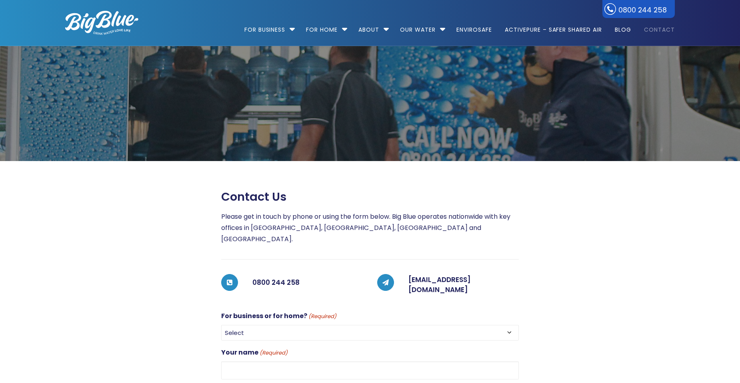 The image size is (740, 383). What do you see at coordinates (102, 23) in the screenshot?
I see `img: logo` at bounding box center [102, 23].